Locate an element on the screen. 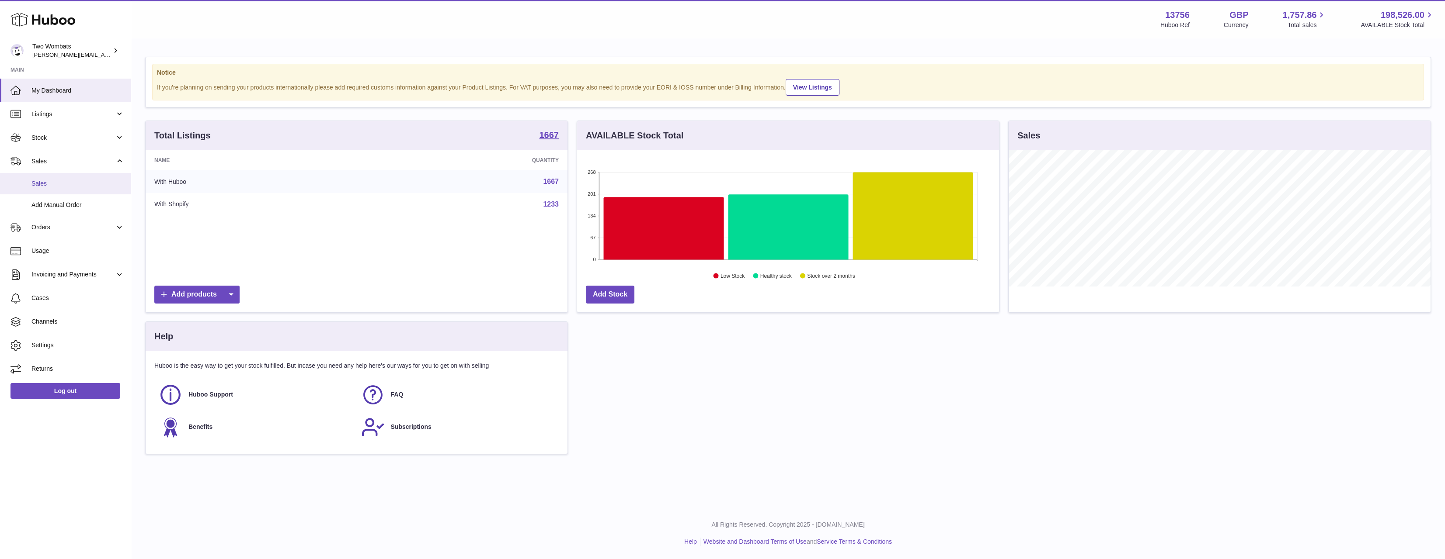 The image size is (1445, 559). a: Add Stock is located at coordinates (610, 295).